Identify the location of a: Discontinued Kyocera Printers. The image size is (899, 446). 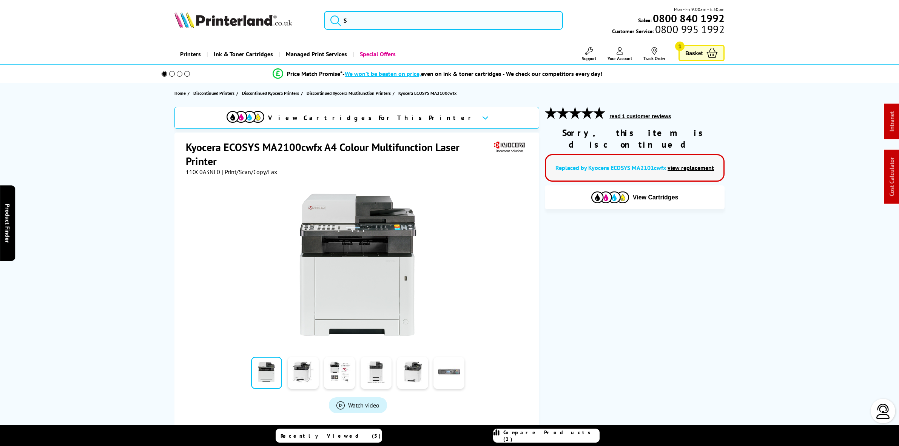
(272, 93).